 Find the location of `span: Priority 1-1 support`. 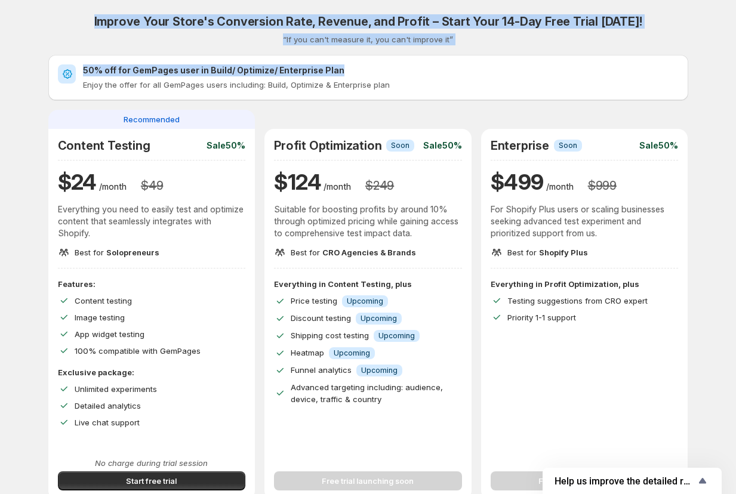

span: Priority 1-1 support is located at coordinates (542, 318).